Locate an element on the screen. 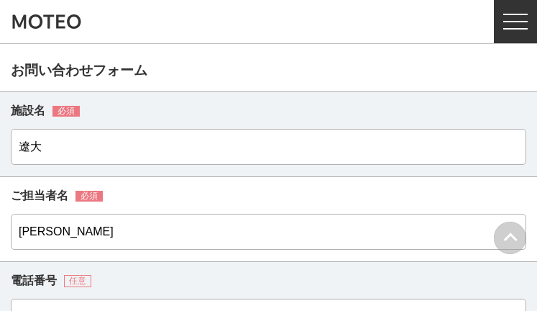  input: モテ男 太郎 is located at coordinates (268, 232).